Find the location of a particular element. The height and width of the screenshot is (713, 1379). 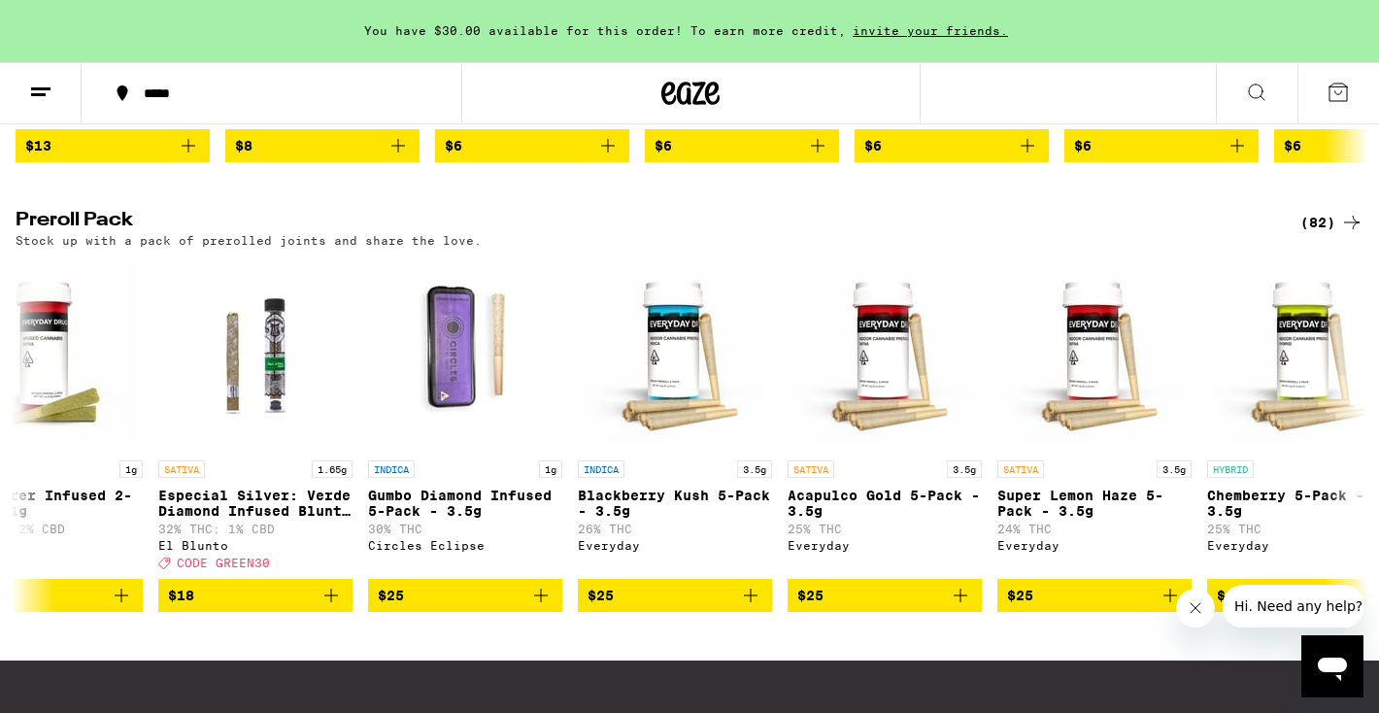

p: 26% THC is located at coordinates (675, 528).